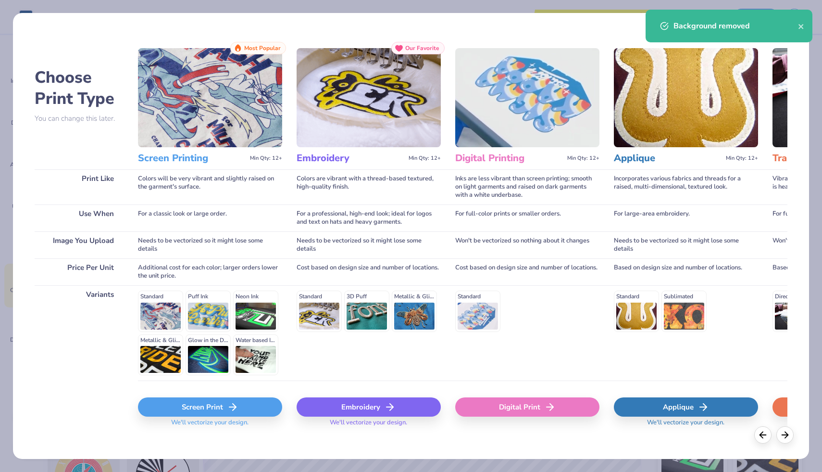  Describe the element at coordinates (210, 187) in the screenshot. I see `div: Colors will be very vibrant and slightly raised on the garment's surface.` at that location.